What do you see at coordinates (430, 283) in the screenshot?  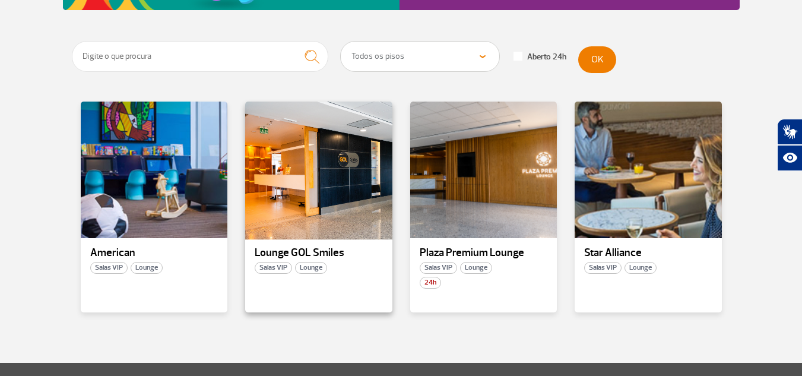 I see `span: 24h` at bounding box center [430, 283].